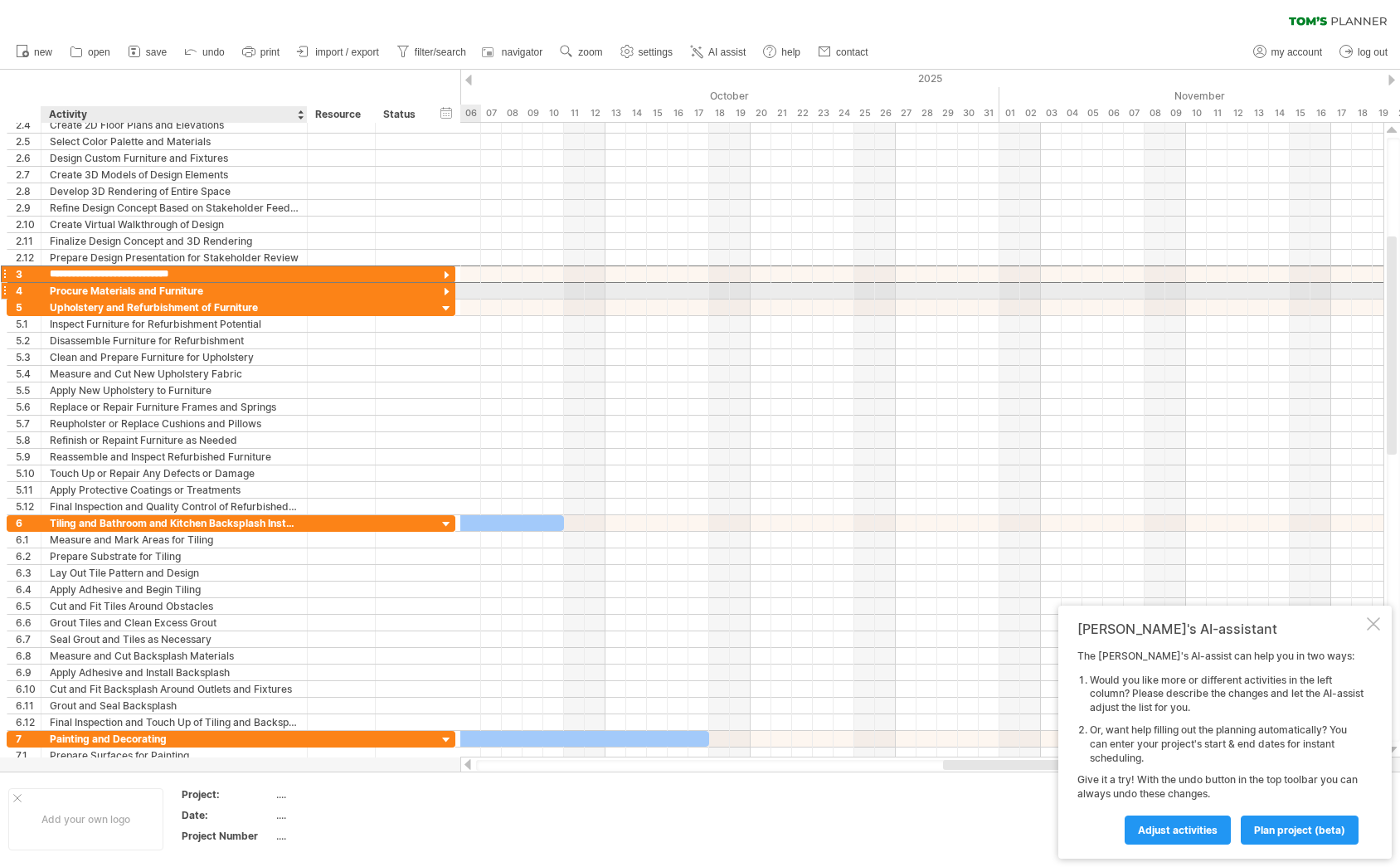 The height and width of the screenshot is (867, 1400). I want to click on div: Wednesday, 5 November 2025, so click(1092, 113).